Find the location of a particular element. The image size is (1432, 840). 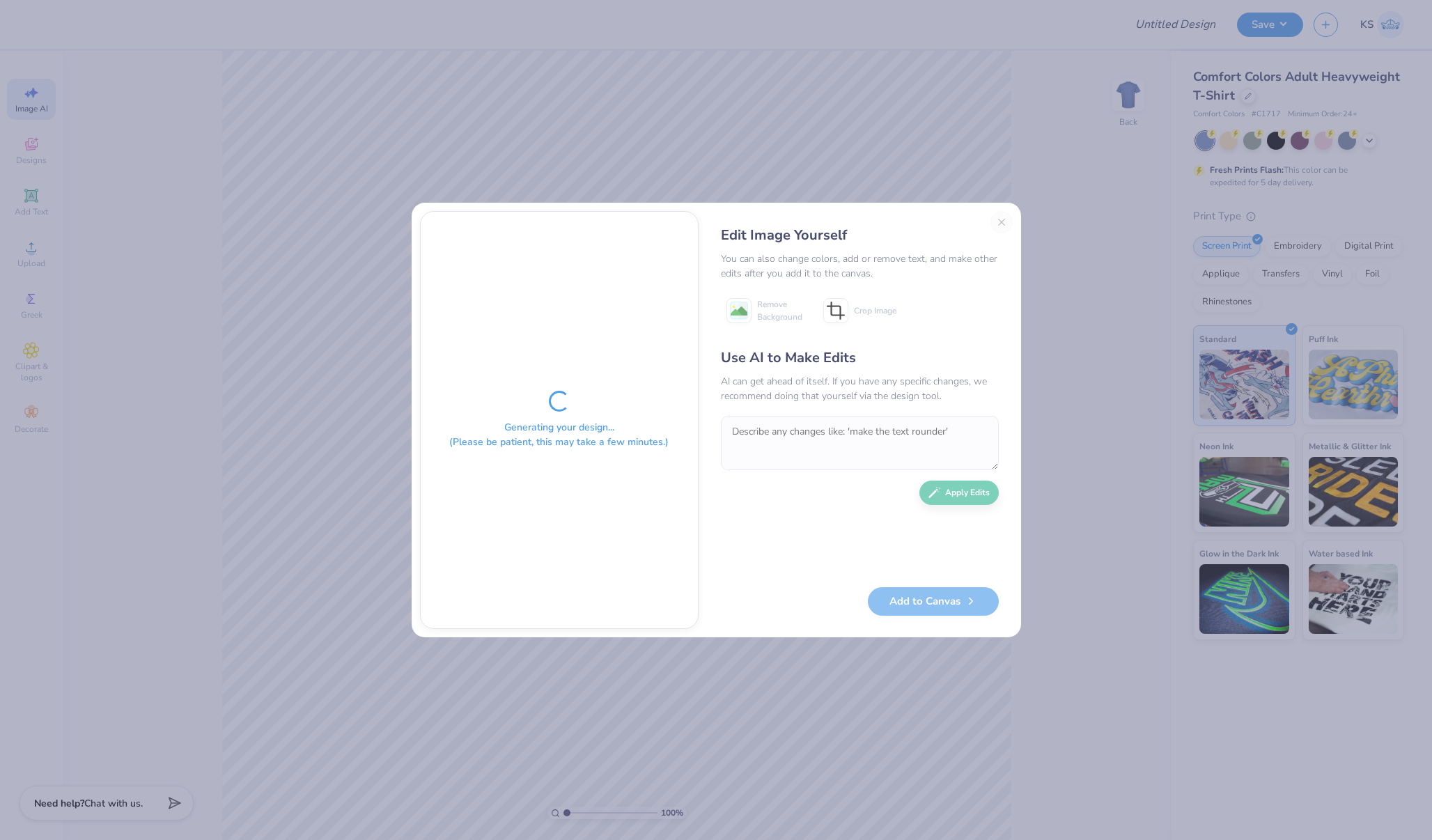

span: Remove Background is located at coordinates (780, 311).